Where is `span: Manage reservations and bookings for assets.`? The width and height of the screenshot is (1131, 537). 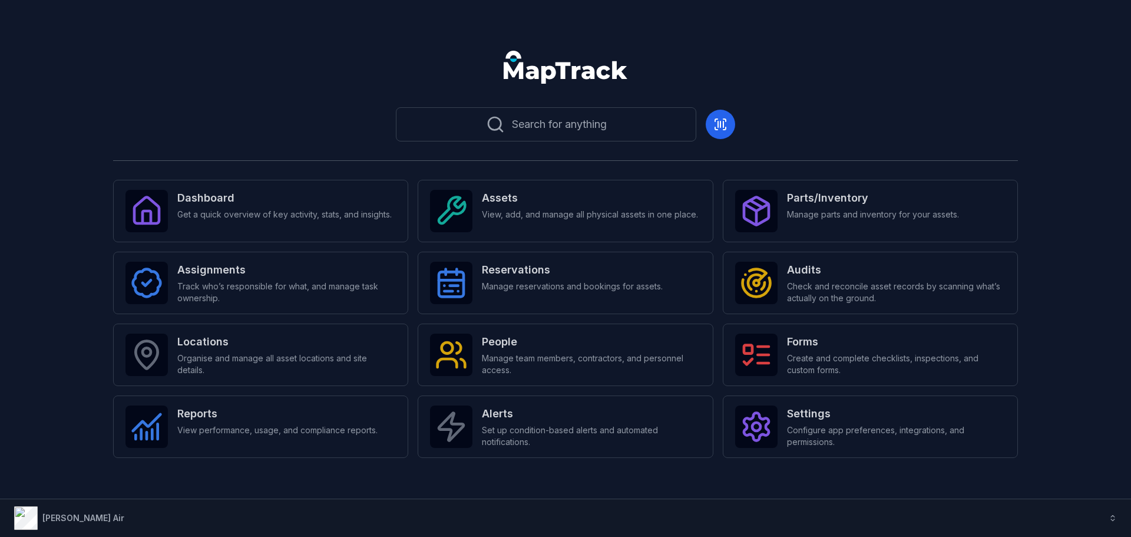 span: Manage reservations and bookings for assets. is located at coordinates (572, 286).